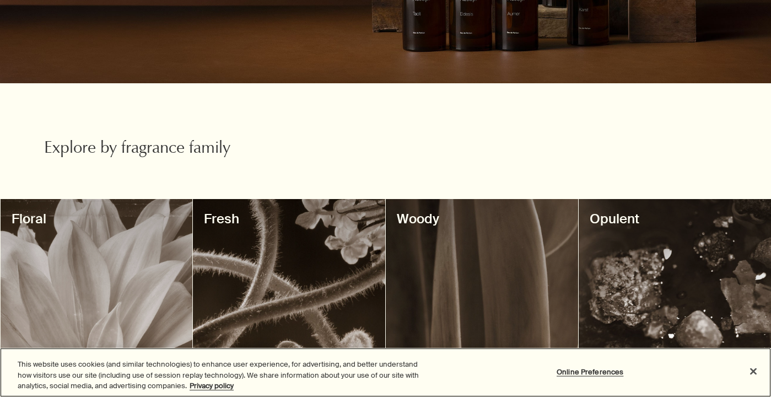 The image size is (771, 397). I want to click on h3: Fresh, so click(289, 219).